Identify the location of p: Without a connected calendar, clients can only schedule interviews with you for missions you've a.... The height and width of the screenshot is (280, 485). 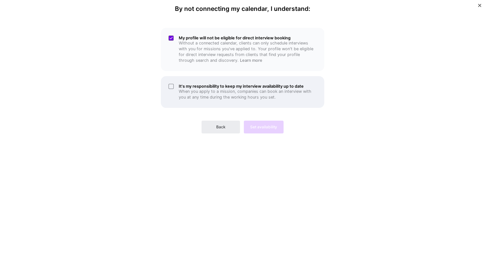
(247, 52).